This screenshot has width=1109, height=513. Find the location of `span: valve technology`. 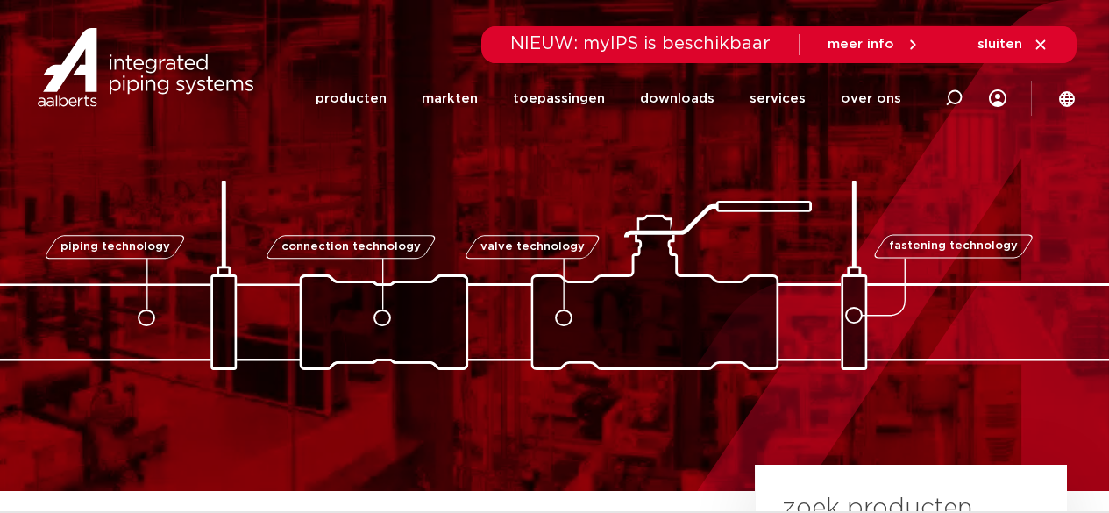

span: valve technology is located at coordinates (532, 246).